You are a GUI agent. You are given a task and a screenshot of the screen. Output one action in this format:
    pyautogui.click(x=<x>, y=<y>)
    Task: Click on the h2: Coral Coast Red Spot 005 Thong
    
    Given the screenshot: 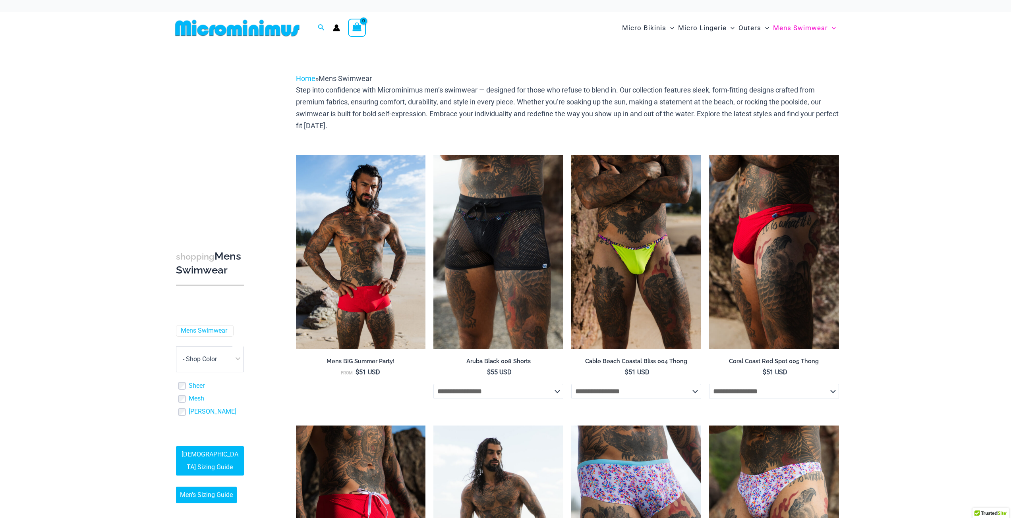 What is the action you would take?
    pyautogui.click(x=774, y=361)
    